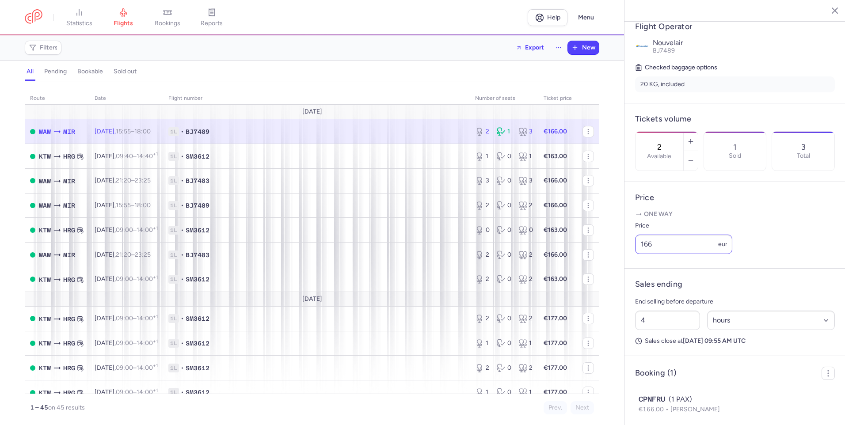  Describe the element at coordinates (198, 255) in the screenshot. I see `span: BJ7483` at that location.